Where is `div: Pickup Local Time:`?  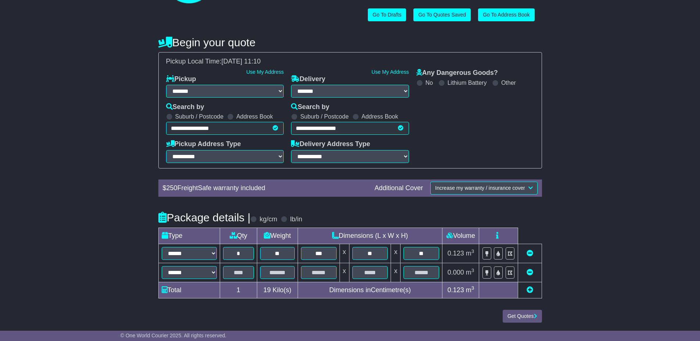 div: Pickup Local Time: is located at coordinates (350, 62).